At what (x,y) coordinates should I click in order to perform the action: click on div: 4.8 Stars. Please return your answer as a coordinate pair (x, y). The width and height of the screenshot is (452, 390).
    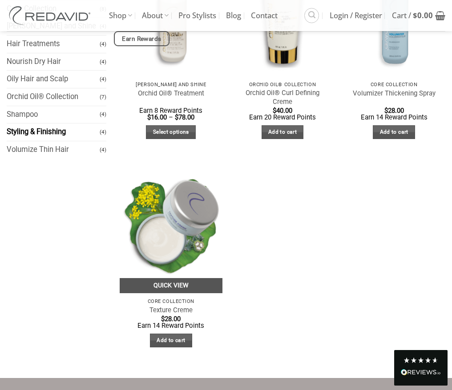
    Looking at the image, I should click on (421, 361).